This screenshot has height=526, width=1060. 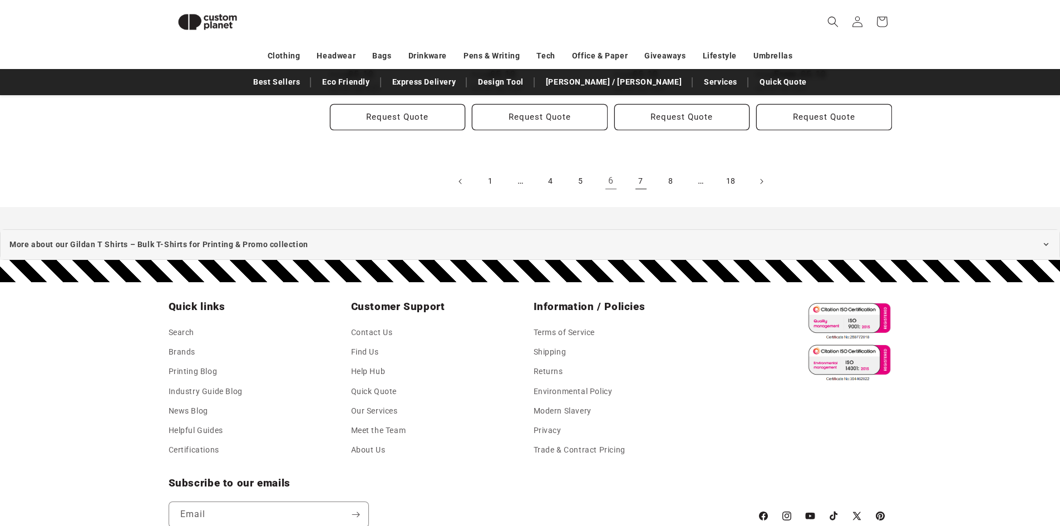 What do you see at coordinates (284, 56) in the screenshot?
I see `a: Clothing` at bounding box center [284, 56].